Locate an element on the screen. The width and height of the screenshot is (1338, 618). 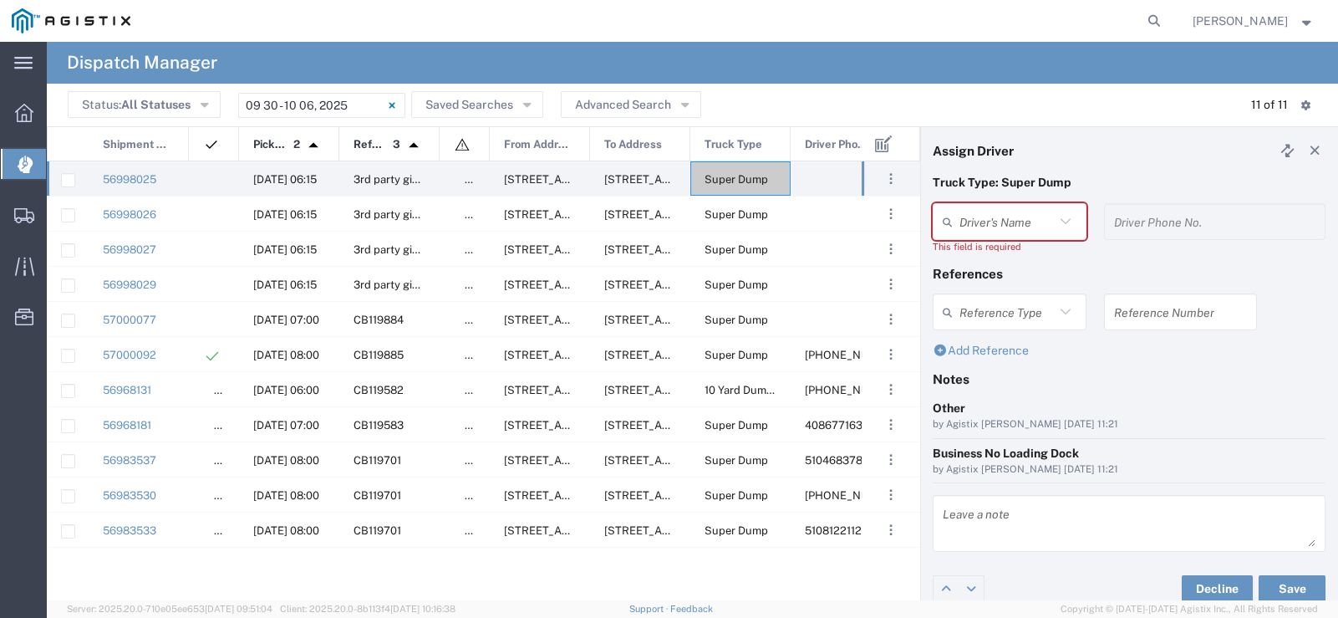
span: To Address is located at coordinates (633, 145).